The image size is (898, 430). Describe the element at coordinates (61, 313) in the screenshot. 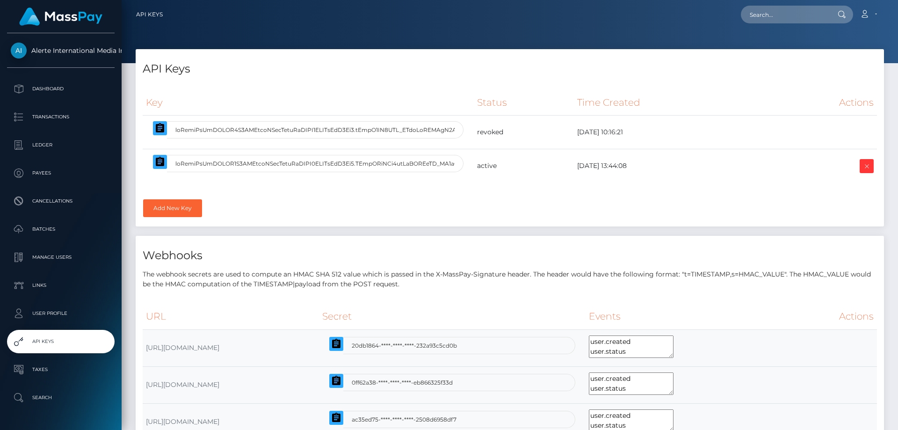

I see `a: User Profile` at that location.